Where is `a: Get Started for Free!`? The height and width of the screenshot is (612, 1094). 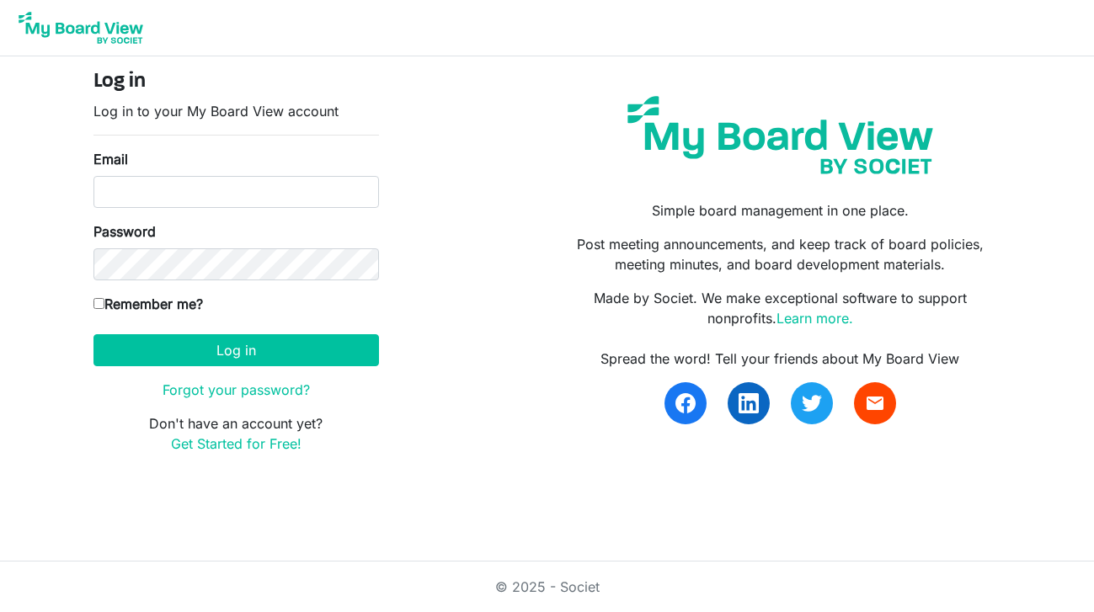
a: Get Started for Free! is located at coordinates (236, 444).